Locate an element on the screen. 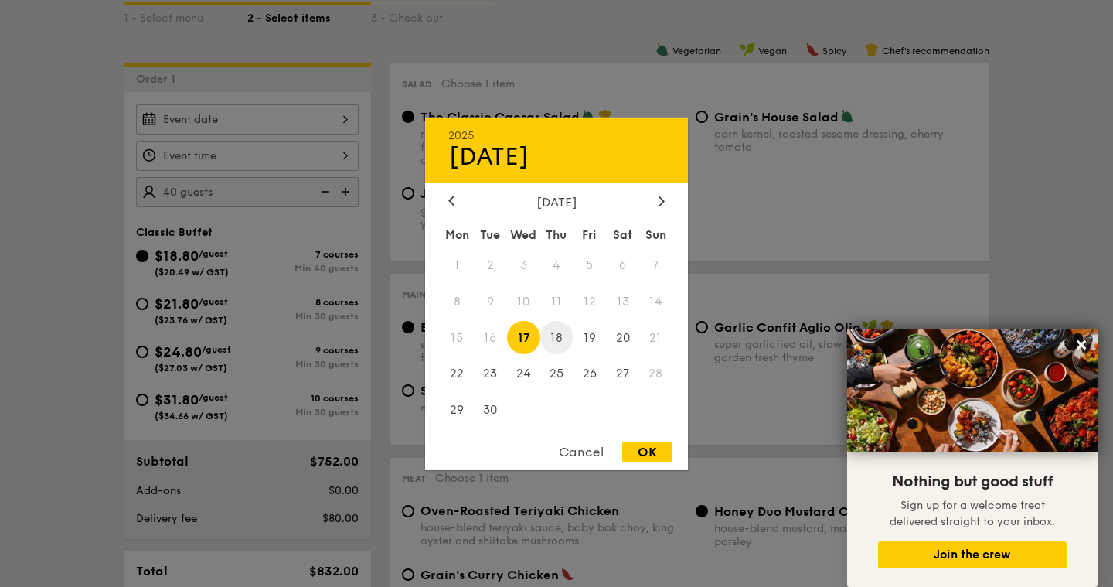 This screenshot has height=587, width=1113. span: 28 is located at coordinates (656, 373).